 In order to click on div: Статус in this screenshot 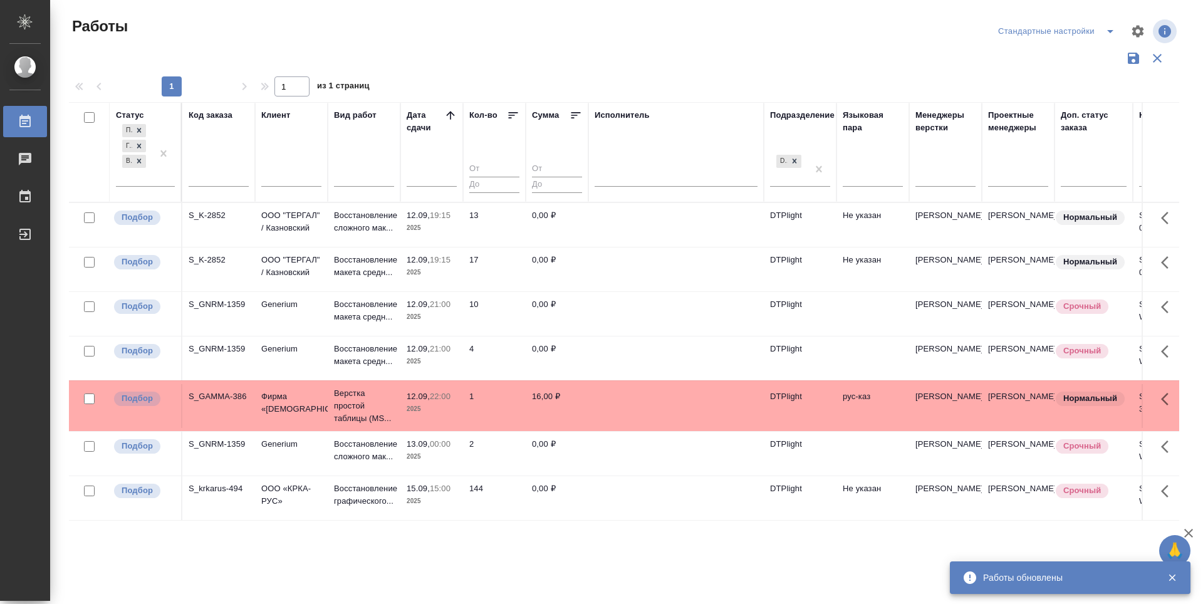, I will do `click(130, 115)`.